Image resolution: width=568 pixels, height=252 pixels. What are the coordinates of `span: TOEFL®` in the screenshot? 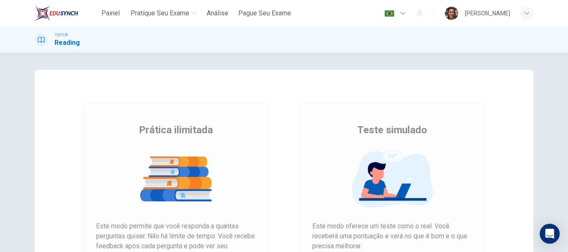 It's located at (61, 35).